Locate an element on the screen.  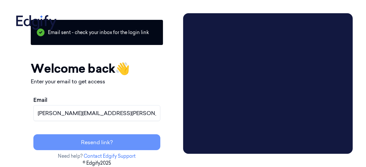
p: © Edgify 2025 is located at coordinates (97, 163).